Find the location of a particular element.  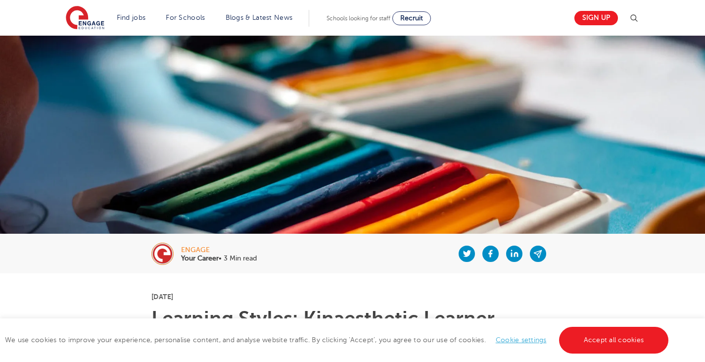

span: Recruit is located at coordinates (412, 18).